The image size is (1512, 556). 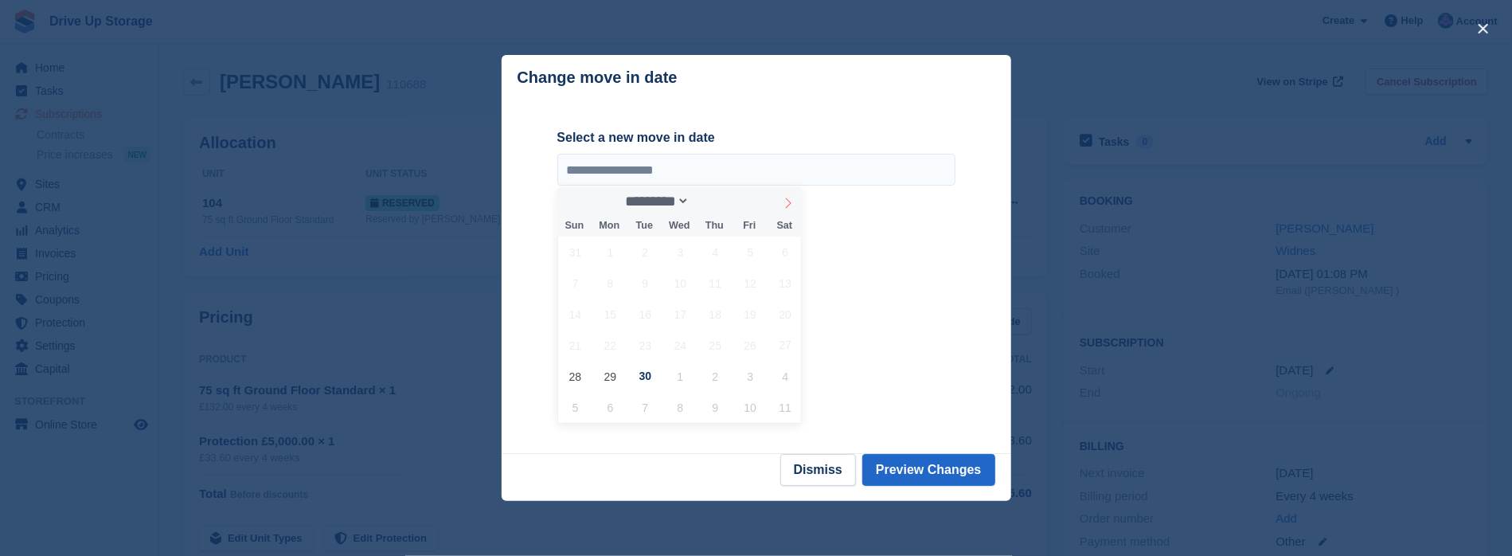 I want to click on span: September 21, 2025, so click(x=575, y=345).